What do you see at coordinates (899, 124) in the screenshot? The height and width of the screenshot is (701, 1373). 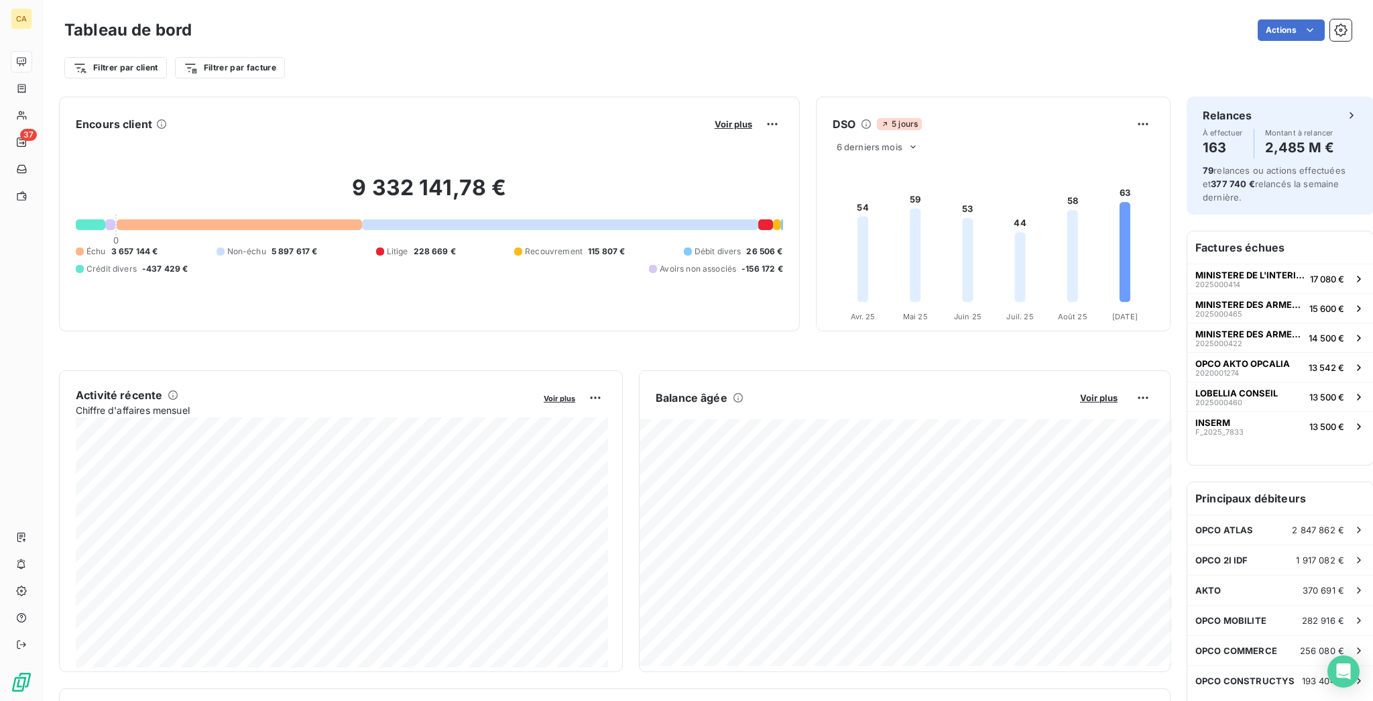 I see `span: 5 jours` at bounding box center [899, 124].